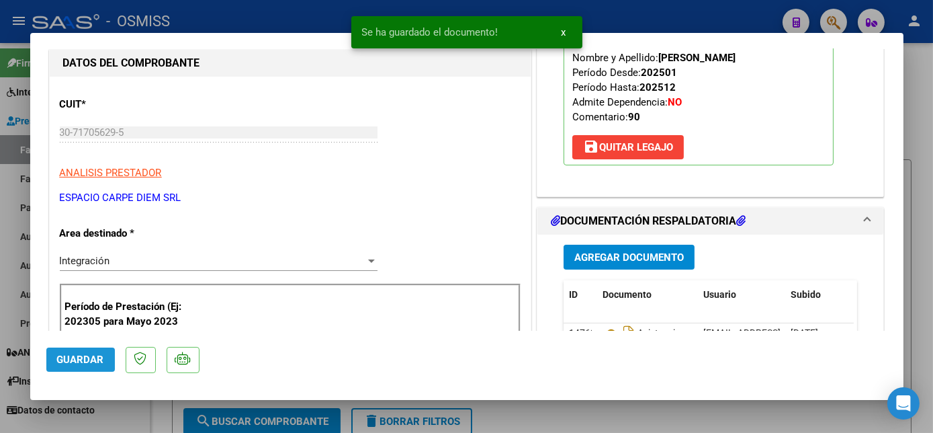 The width and height of the screenshot is (933, 433). I want to click on strong: 90, so click(634, 117).